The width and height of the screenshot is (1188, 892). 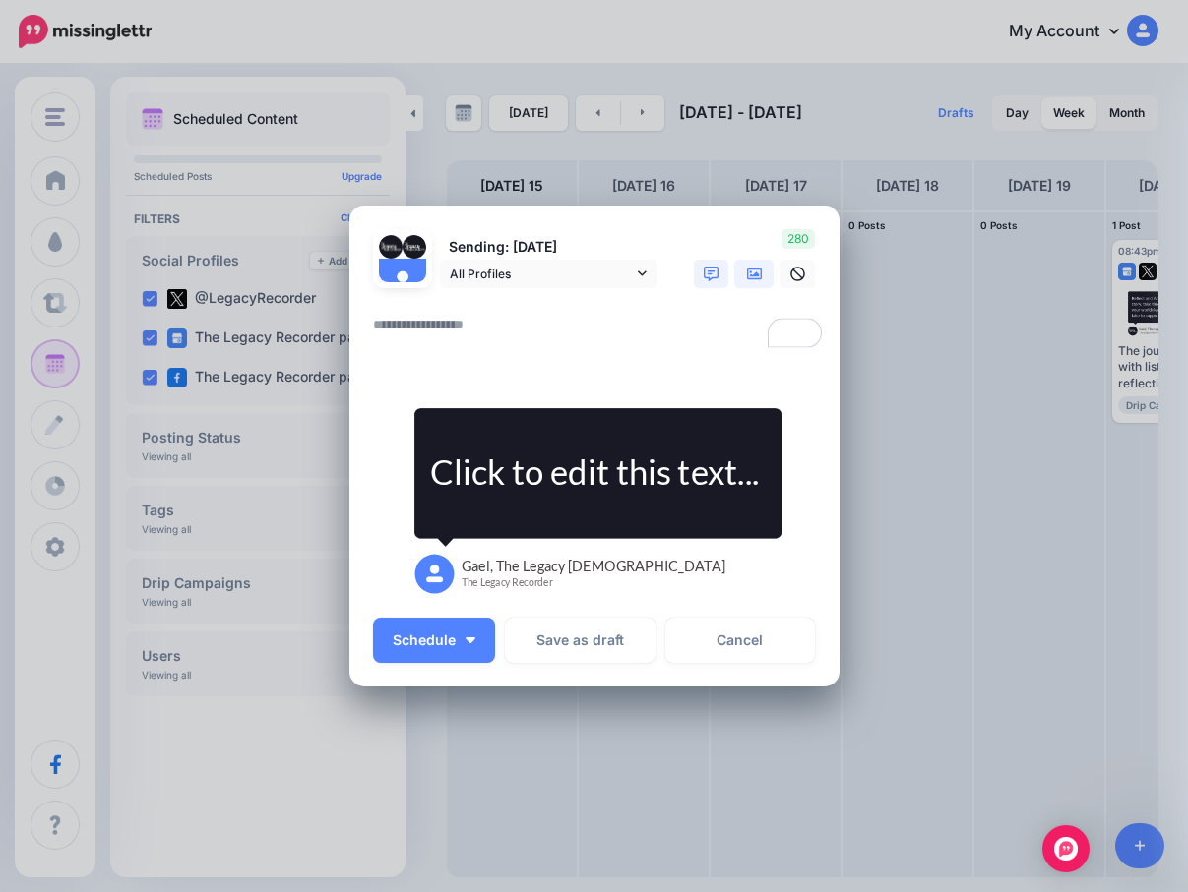 I want to click on img: user_default_image.png, so click(x=402, y=282).